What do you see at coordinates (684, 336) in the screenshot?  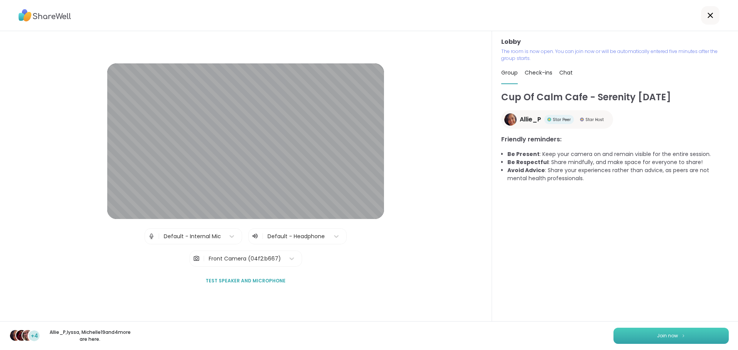 I see `img: ShareWell Logomark` at bounding box center [684, 336].